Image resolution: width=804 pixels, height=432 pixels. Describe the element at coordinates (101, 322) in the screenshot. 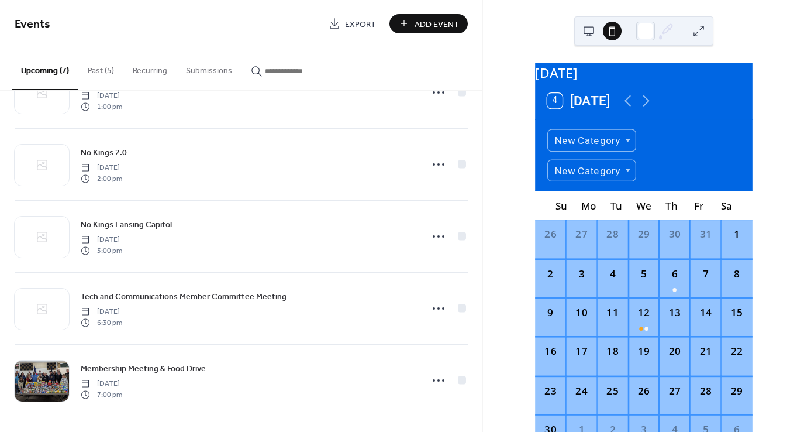

I see `span: 6:30 pm` at that location.